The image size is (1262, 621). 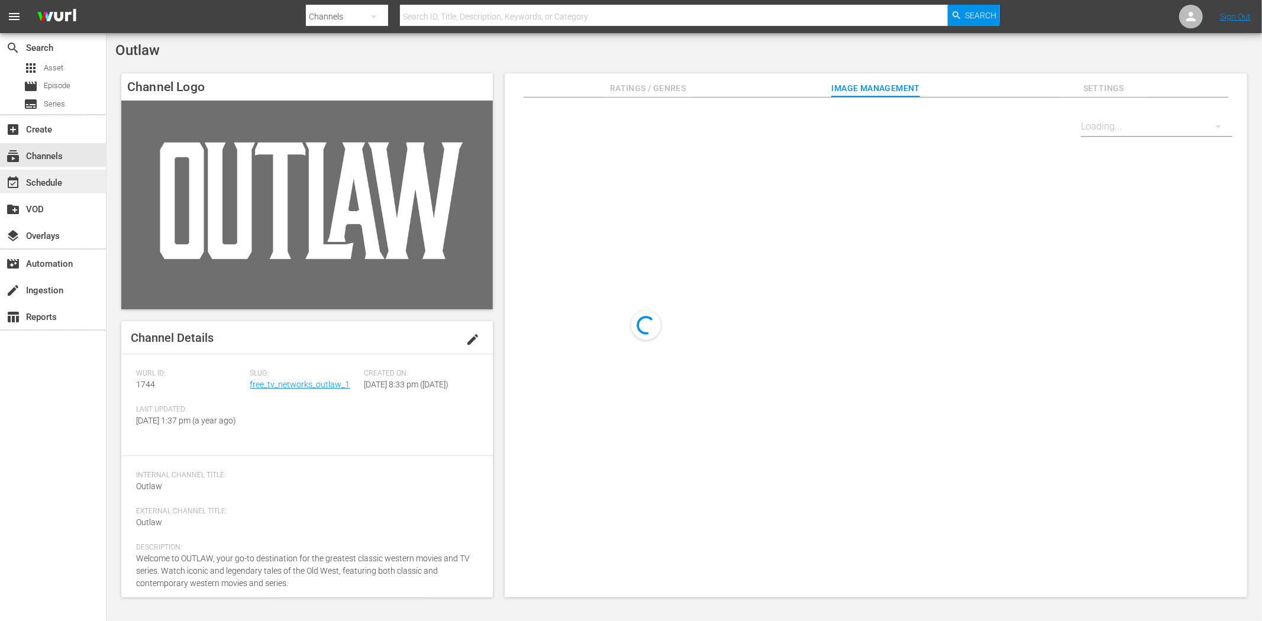 What do you see at coordinates (974, 15) in the screenshot?
I see `button: Search` at bounding box center [974, 15].